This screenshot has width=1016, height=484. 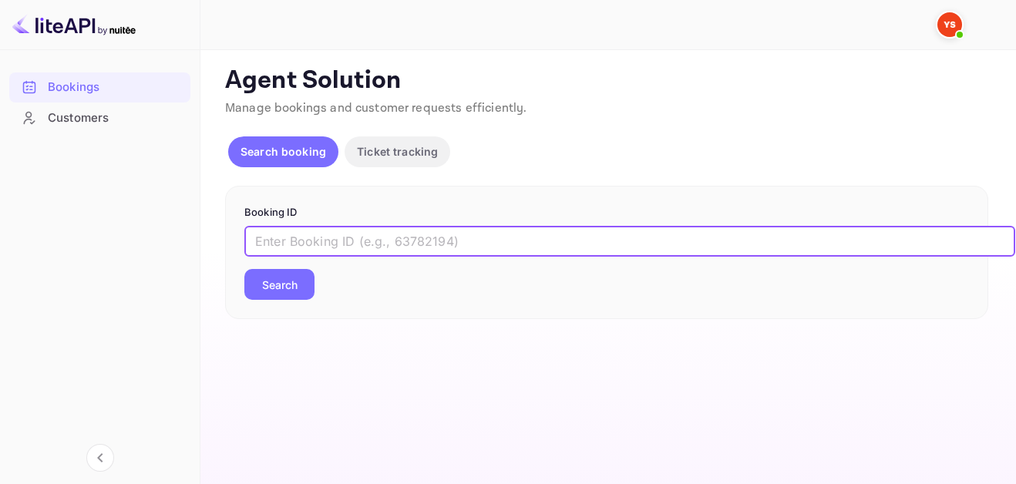 I want to click on a: Bookings, so click(x=99, y=86).